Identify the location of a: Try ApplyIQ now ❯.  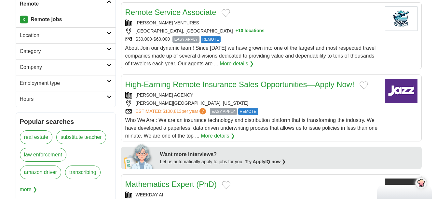
(265, 162).